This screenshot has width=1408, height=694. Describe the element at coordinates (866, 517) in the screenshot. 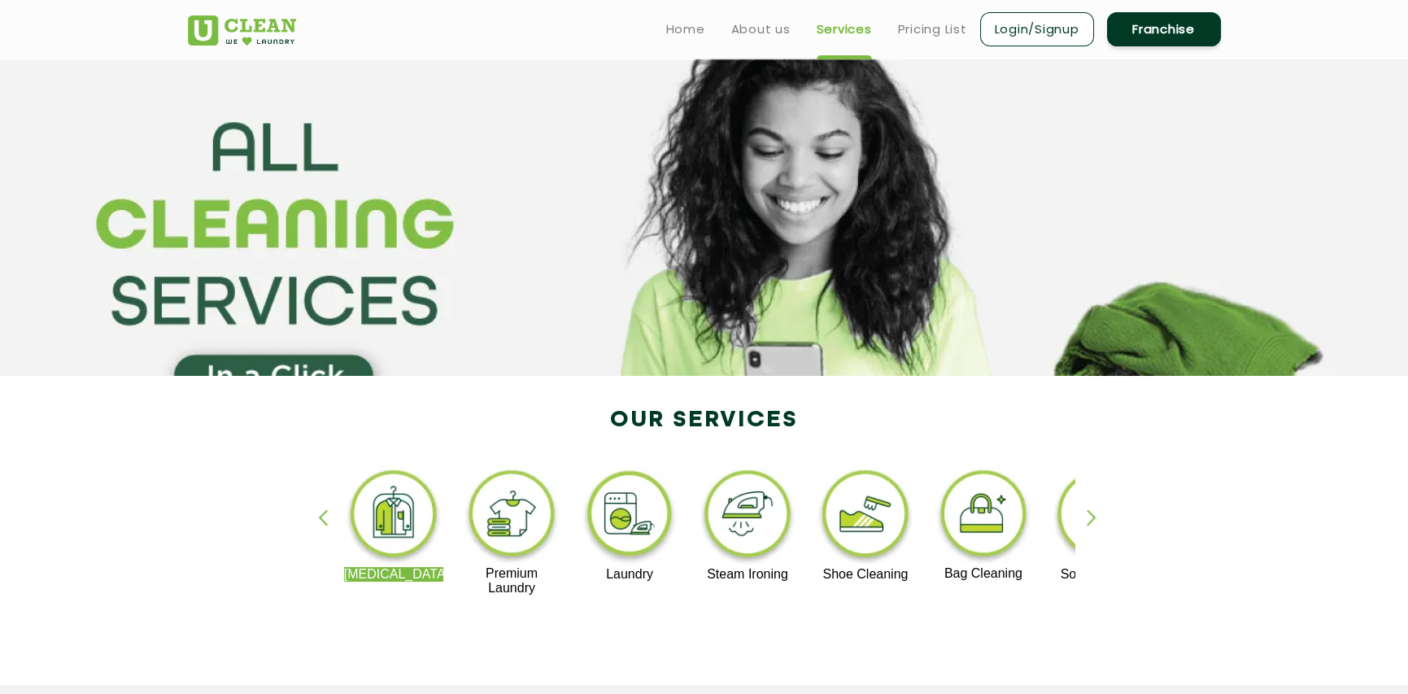

I see `img: shoe_cleaning_11zon.webp` at that location.